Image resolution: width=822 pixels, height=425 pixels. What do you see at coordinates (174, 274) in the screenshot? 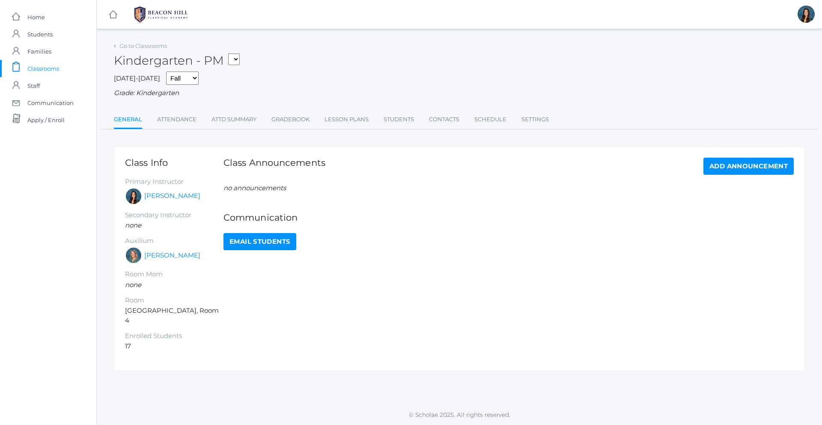
I see `h5: Room Mom` at bounding box center [174, 274].